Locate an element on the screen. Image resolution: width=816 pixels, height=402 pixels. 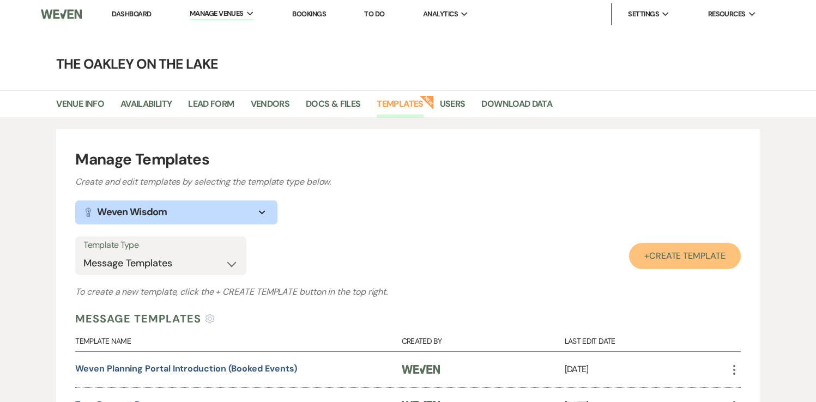
a: Docs & Files is located at coordinates (333, 107).